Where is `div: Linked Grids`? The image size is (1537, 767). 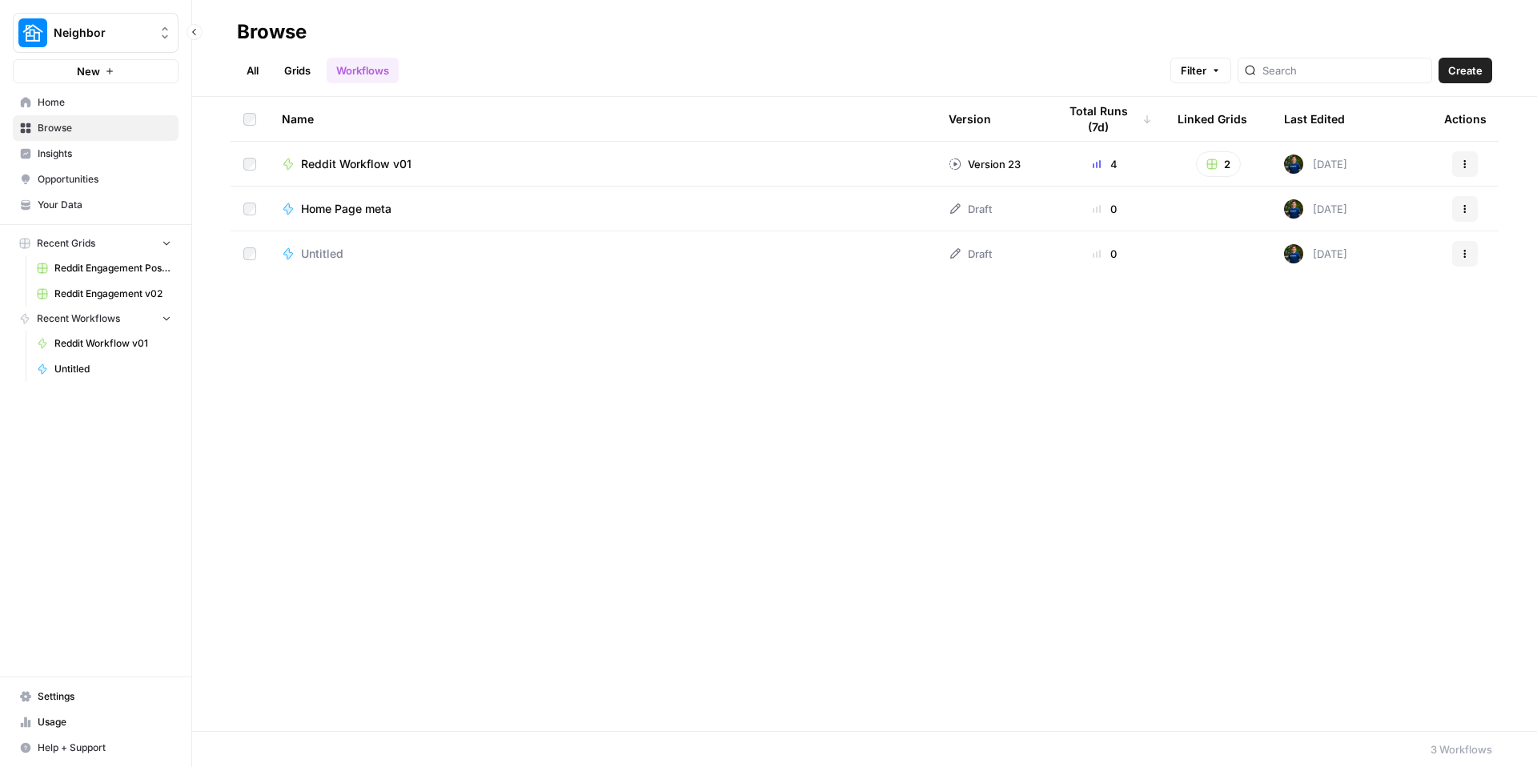
div: Linked Grids is located at coordinates (1212, 118).